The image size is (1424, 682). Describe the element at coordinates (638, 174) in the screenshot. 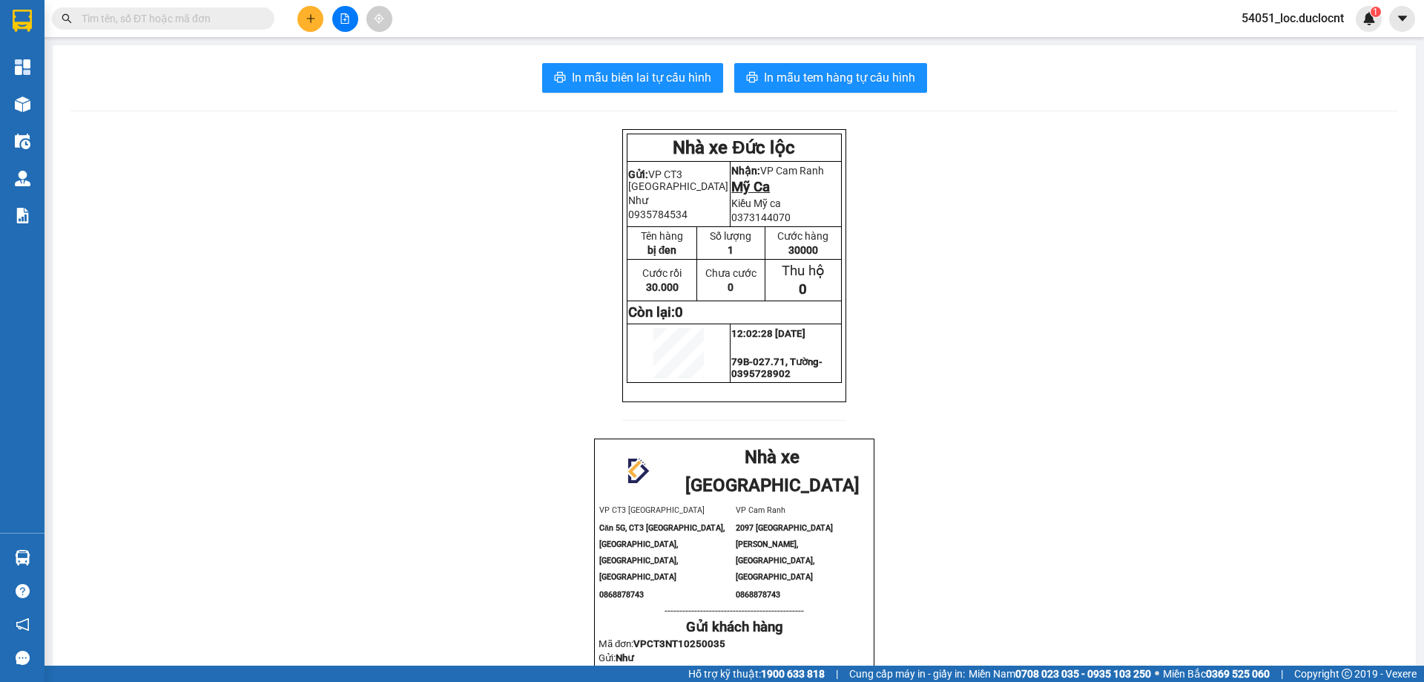

I see `strong: Gửi:` at that location.